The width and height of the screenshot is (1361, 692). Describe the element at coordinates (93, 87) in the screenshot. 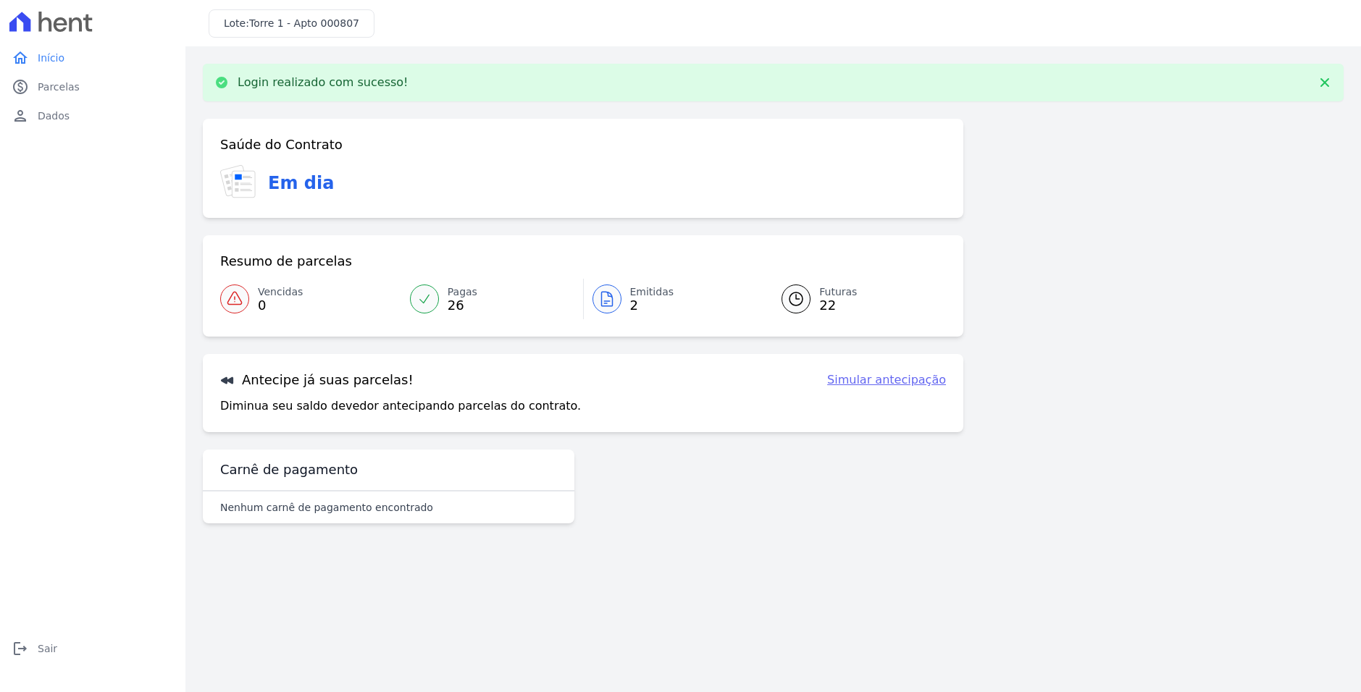

I see `a: paidParcelas` at that location.